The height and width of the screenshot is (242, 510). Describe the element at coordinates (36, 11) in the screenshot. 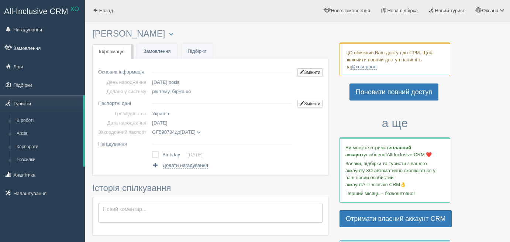

I see `span: All-Inclusive CRM` at that location.